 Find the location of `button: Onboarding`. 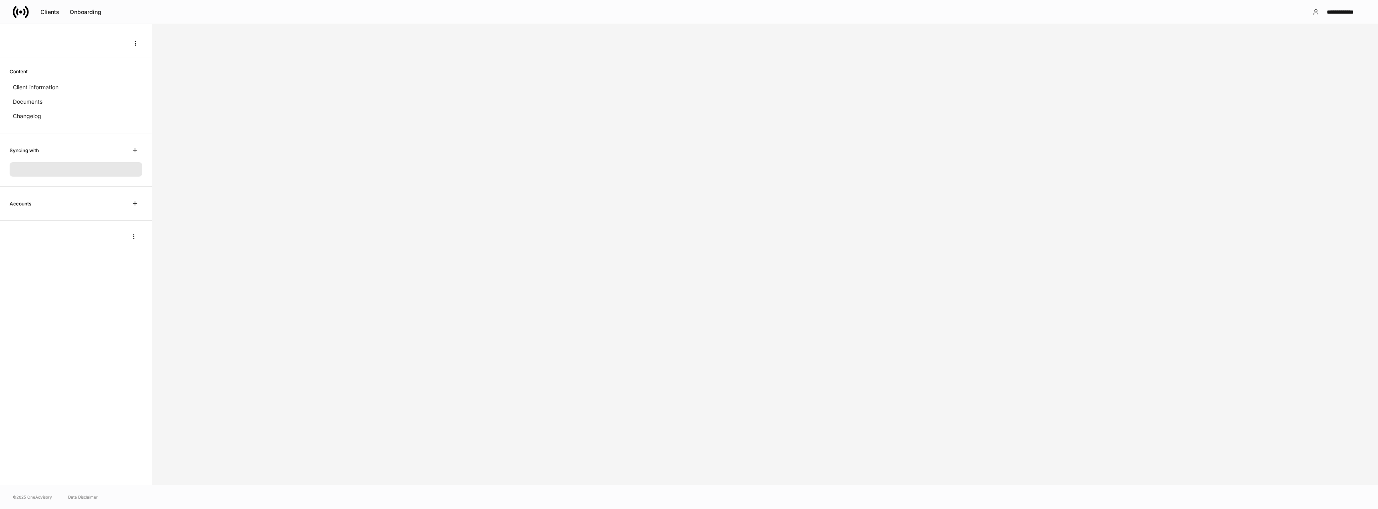

button: Onboarding is located at coordinates (85, 12).